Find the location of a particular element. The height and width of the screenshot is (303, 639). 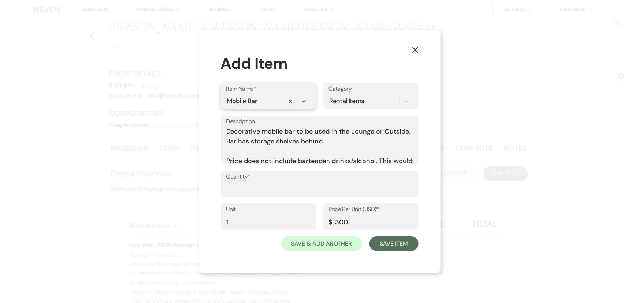

label: Item Name* is located at coordinates (268, 89).